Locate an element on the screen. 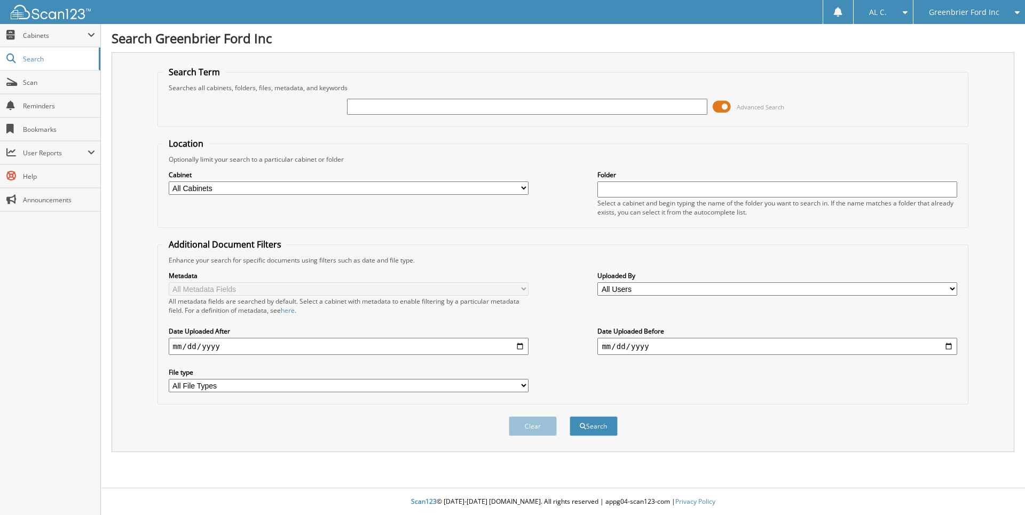 The image size is (1025, 515). label: Metadata is located at coordinates (348, 275).